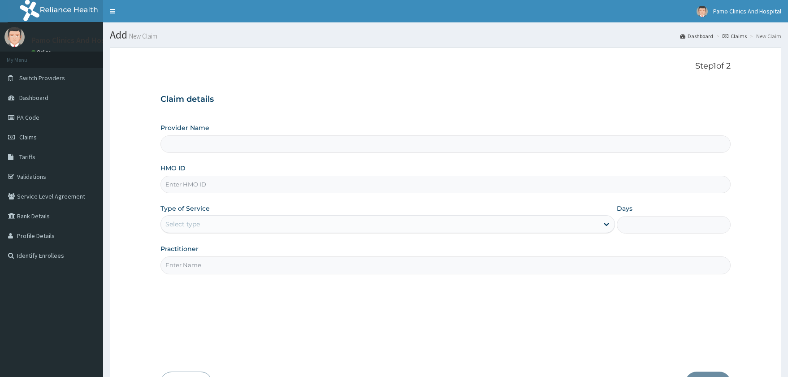 This screenshot has width=788, height=377. I want to click on label: Provider Name, so click(185, 128).